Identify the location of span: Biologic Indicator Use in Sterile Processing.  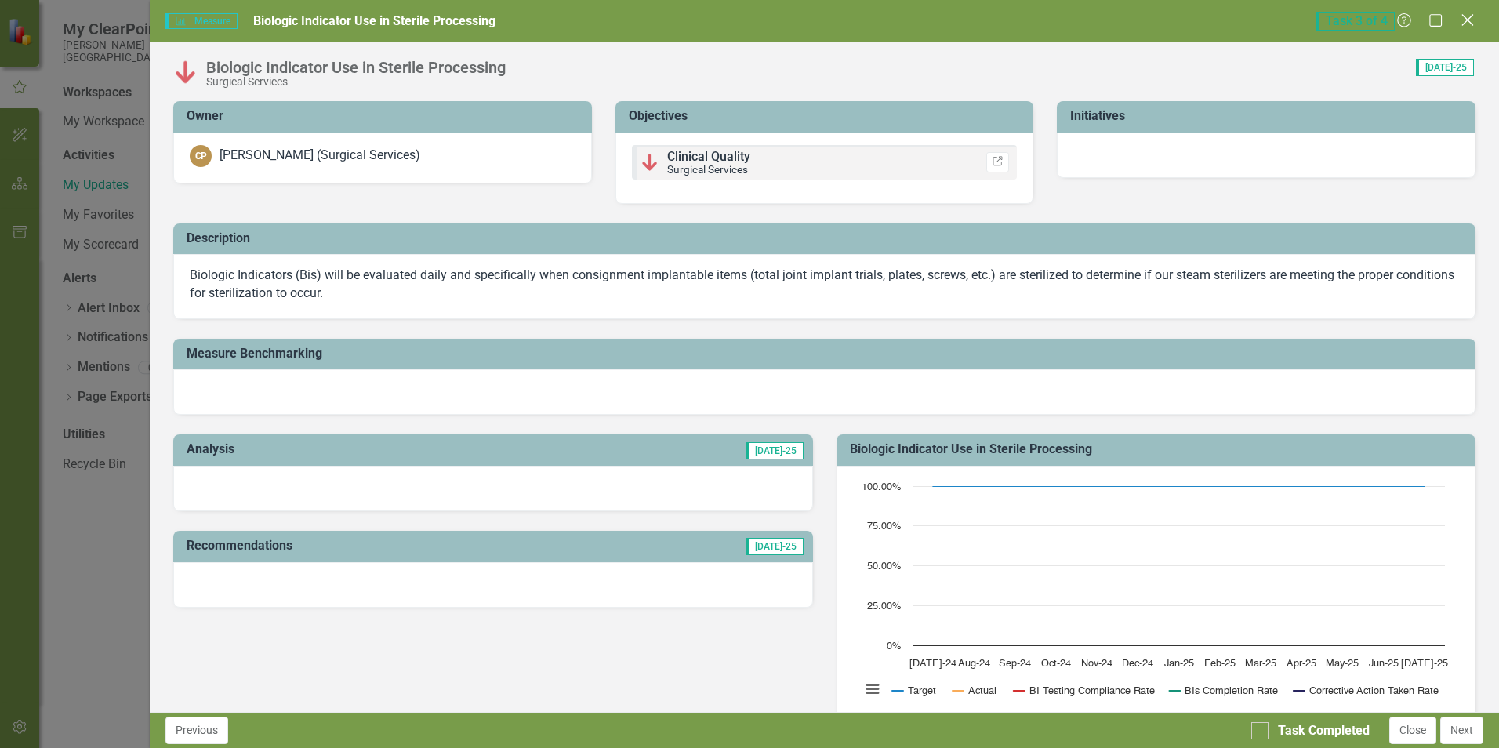
(374, 20).